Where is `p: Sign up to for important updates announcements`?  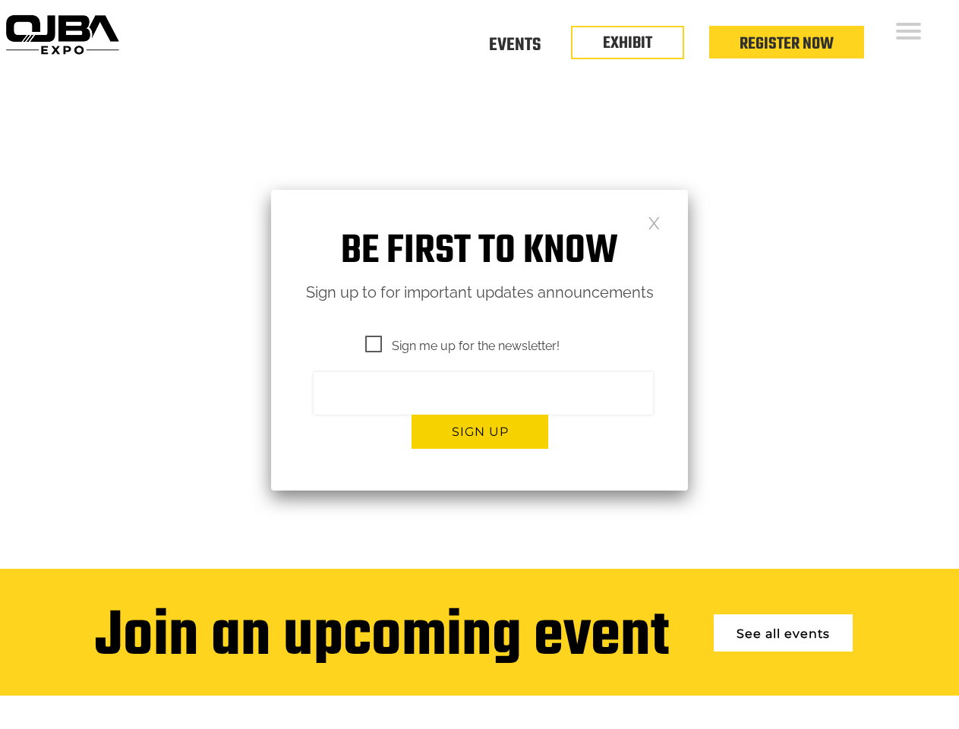 p: Sign up to for important updates announcements is located at coordinates (479, 292).